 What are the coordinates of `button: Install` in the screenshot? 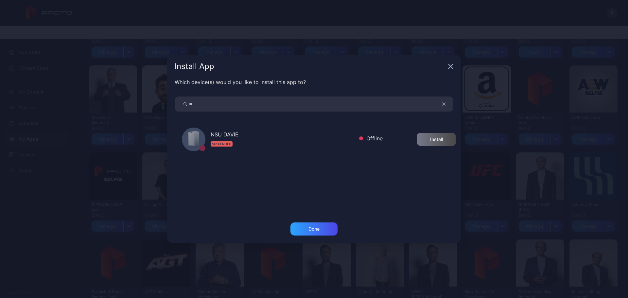 It's located at (436, 139).